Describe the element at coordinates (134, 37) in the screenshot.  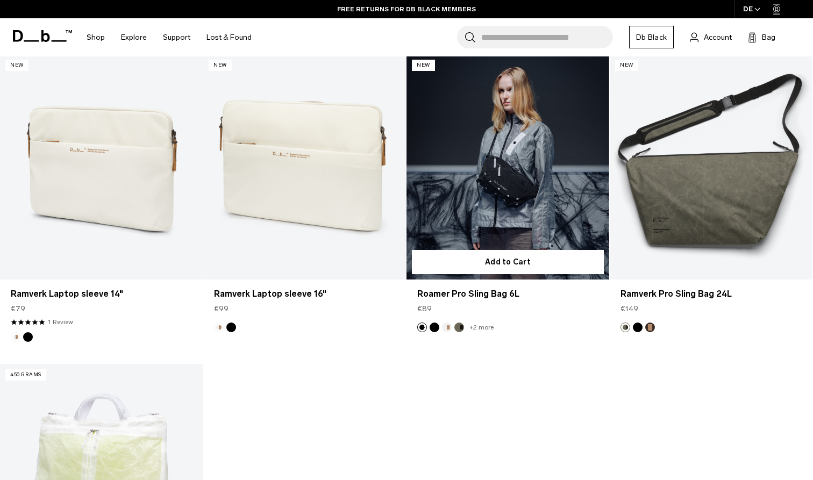
I see `a: Explore` at that location.